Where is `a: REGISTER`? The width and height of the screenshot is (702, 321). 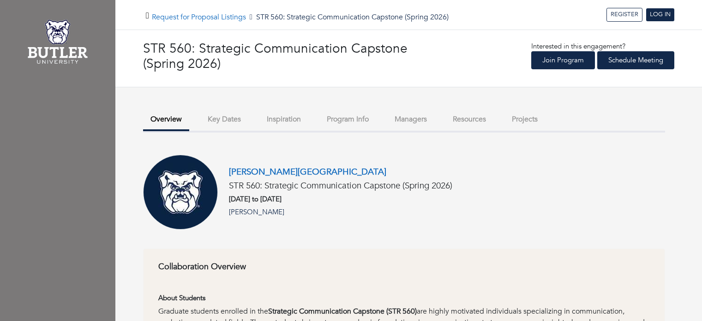 a: REGISTER is located at coordinates (624, 15).